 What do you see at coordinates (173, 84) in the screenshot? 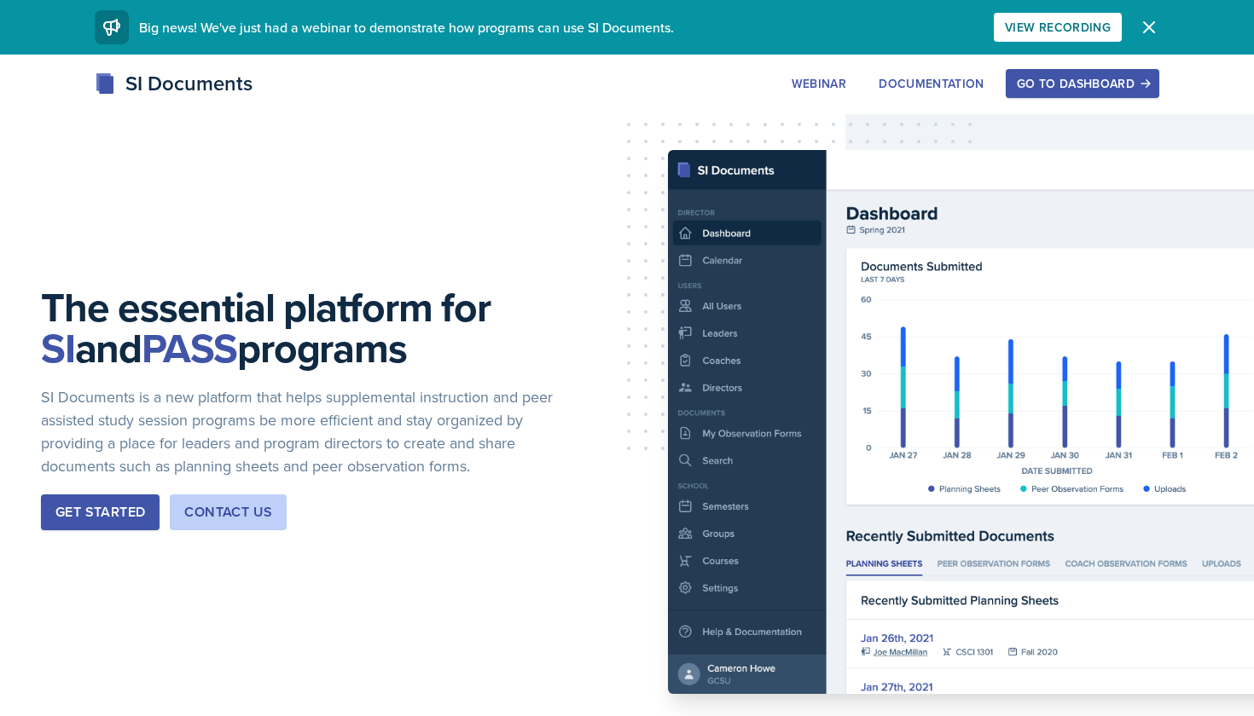
I see `div: SI Documents` at bounding box center [173, 84].